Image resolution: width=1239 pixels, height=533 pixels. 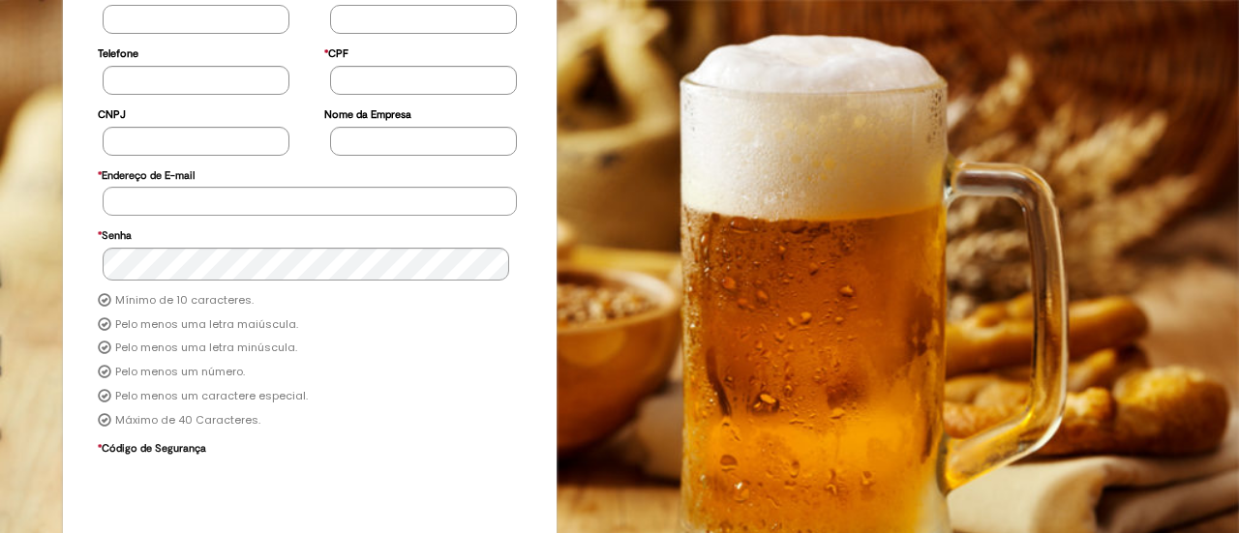 I want to click on label: Senha, so click(x=114, y=233).